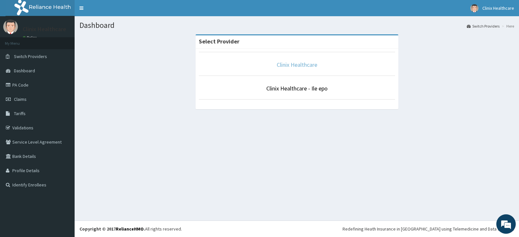  What do you see at coordinates (297, 229) in the screenshot?
I see `footer: All rights reserved.` at bounding box center [297, 229].